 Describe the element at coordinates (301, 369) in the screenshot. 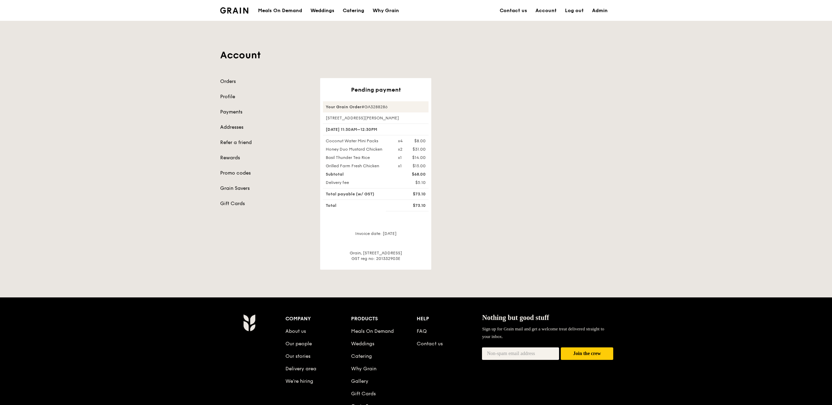

I see `a: Delivery area` at that location.